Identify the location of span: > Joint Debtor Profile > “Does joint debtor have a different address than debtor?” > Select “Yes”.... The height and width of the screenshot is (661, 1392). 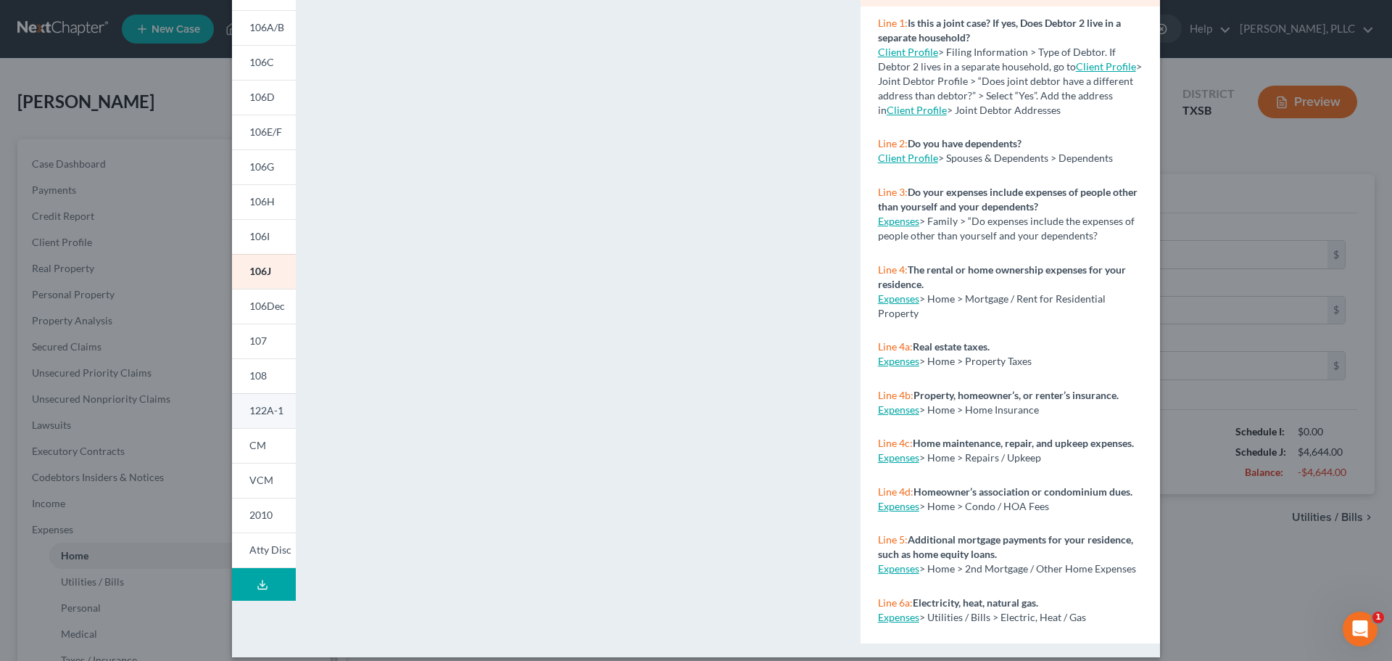
(1010, 88).